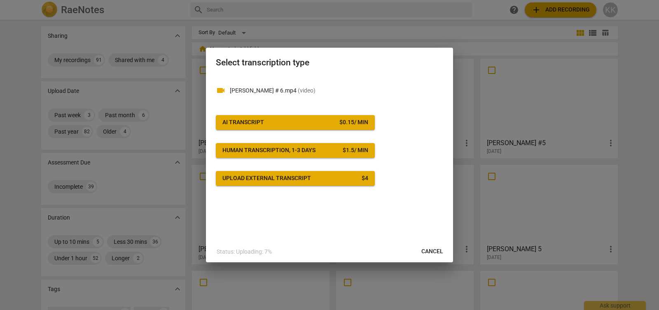 Image resolution: width=659 pixels, height=310 pixels. What do you see at coordinates (295, 123) in the screenshot?
I see `button: AI Transcript$0.15/ min` at bounding box center [295, 123].